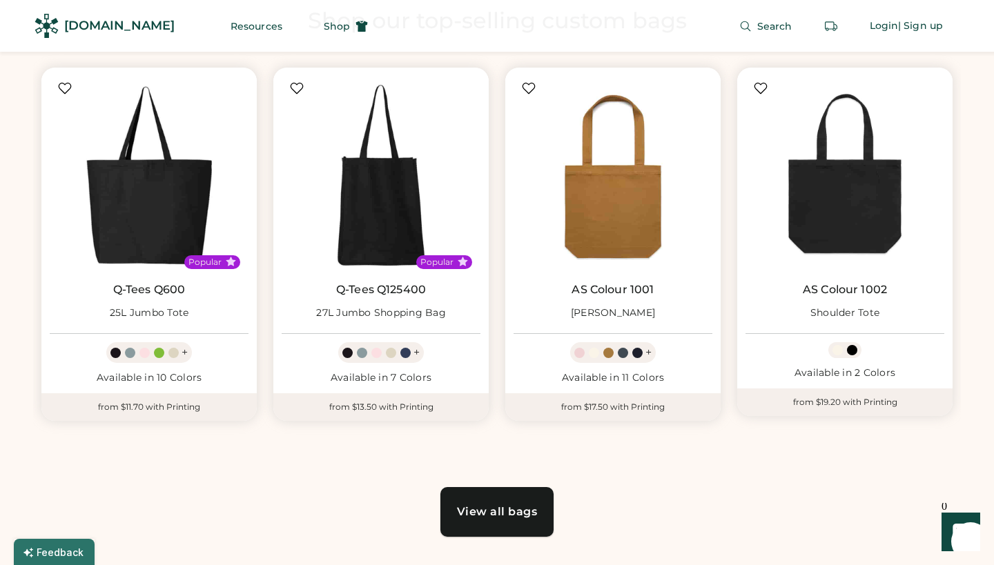  What do you see at coordinates (774, 26) in the screenshot?
I see `span: Search` at bounding box center [774, 26].